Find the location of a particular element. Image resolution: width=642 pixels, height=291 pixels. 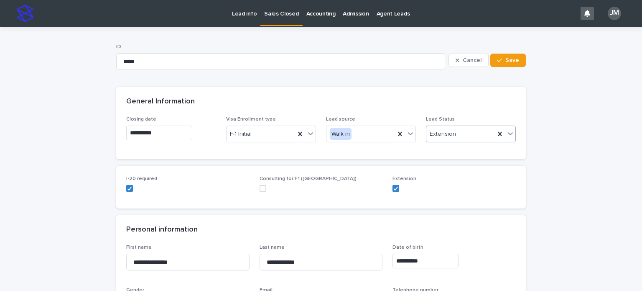

span: F-1 Initial is located at coordinates (241, 134).